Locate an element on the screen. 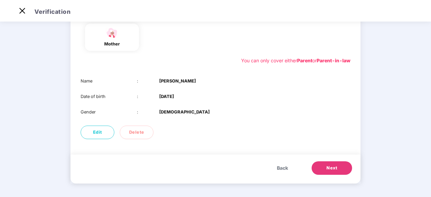  div: Gender is located at coordinates (109, 112).